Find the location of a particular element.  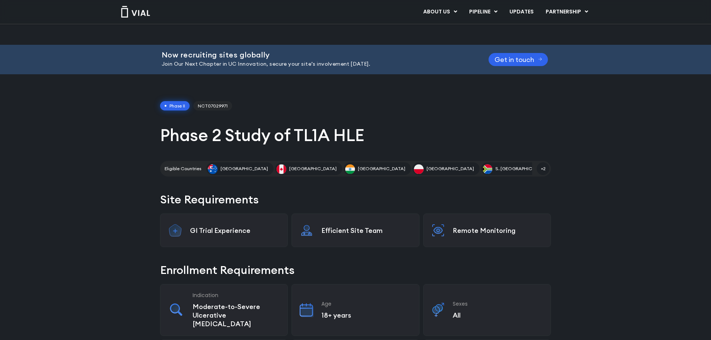

img: Canada is located at coordinates (281, 169).